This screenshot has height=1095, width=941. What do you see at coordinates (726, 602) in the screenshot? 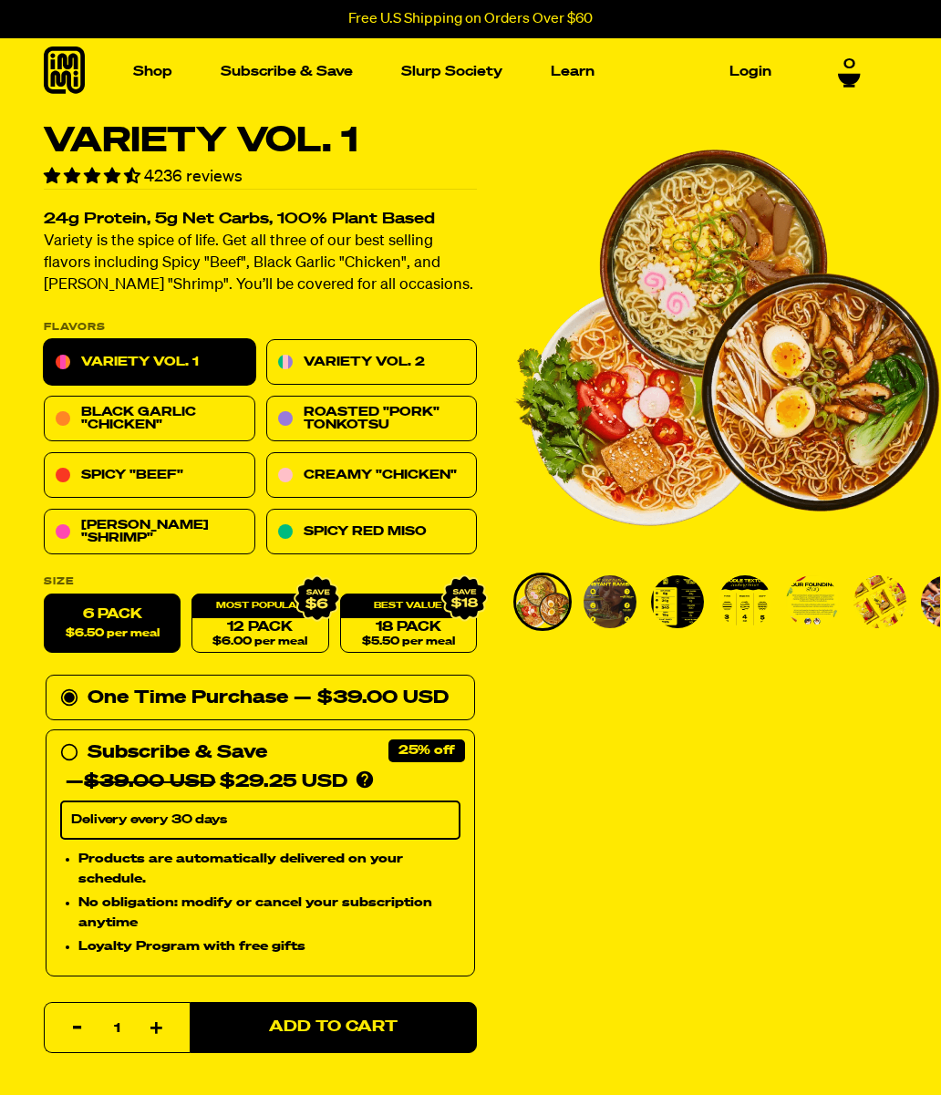
I see `div: PDP main carousel thumbnails` at bounding box center [726, 602].